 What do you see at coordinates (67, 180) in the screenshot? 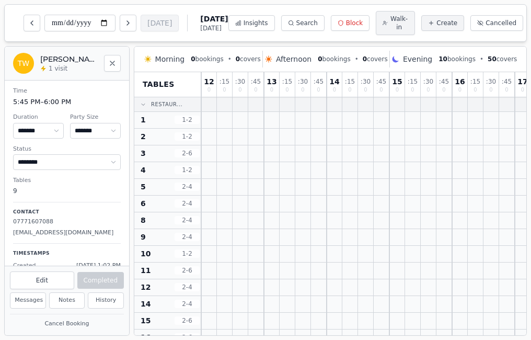
I see `dt: Tables` at bounding box center [67, 180].